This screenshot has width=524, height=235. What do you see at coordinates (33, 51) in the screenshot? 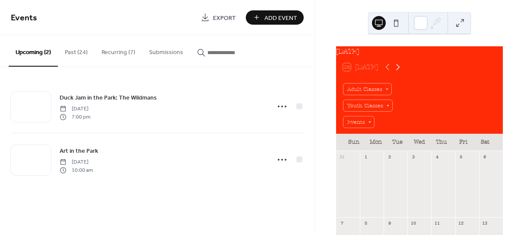
I see `button: Upcoming (2)` at bounding box center [33, 51].